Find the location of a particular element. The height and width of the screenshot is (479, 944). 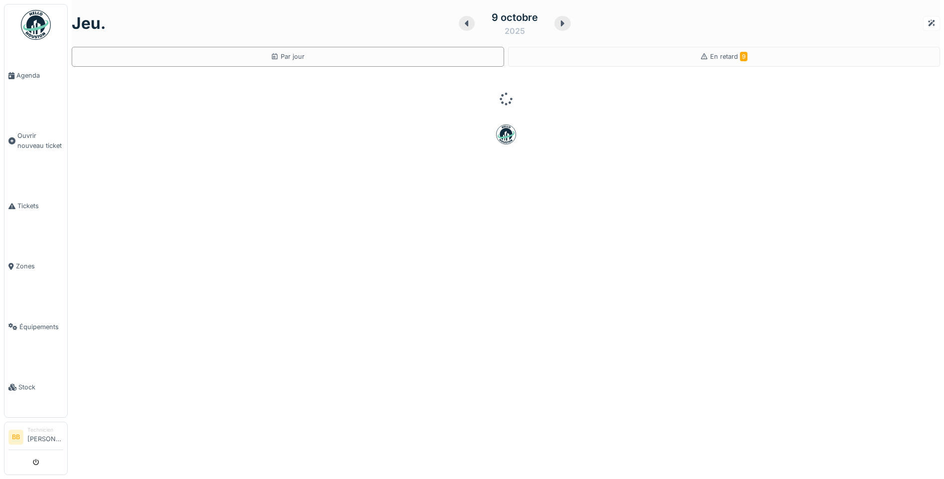

img: Badge_color-CXgf-gQk.svg is located at coordinates (36, 25).